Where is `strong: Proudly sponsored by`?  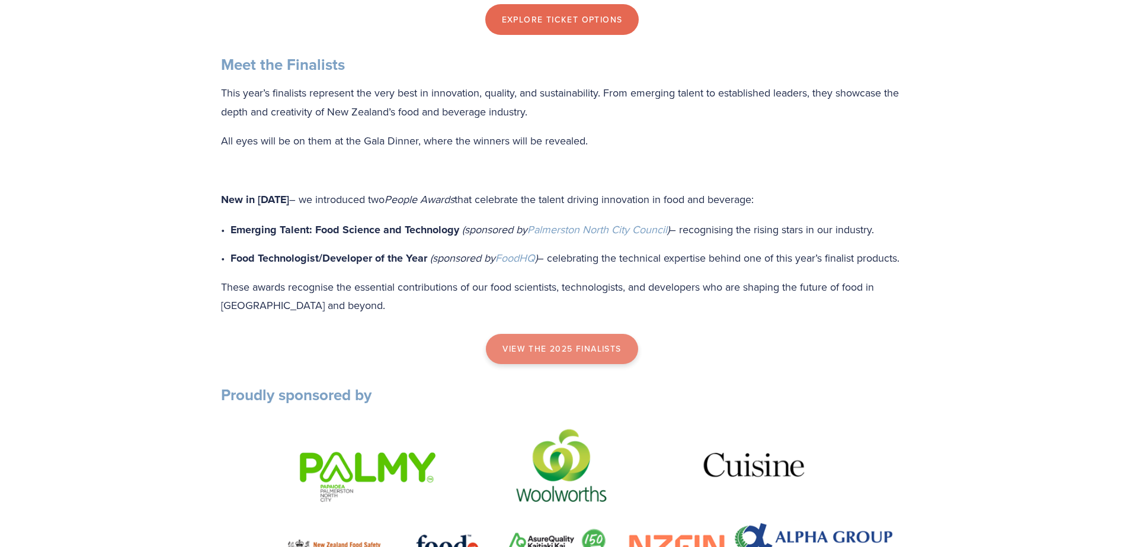 strong: Proudly sponsored by is located at coordinates (296, 395).